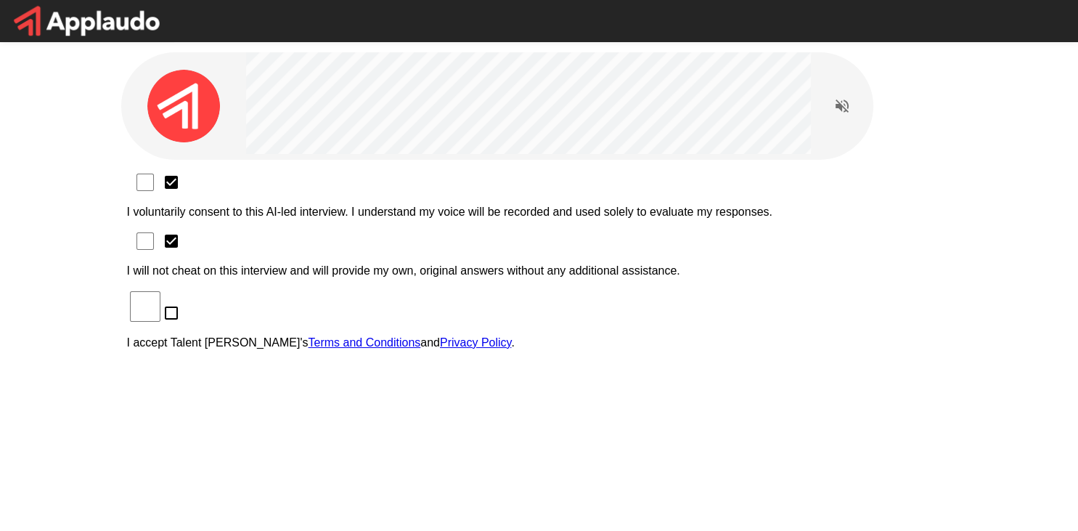 The width and height of the screenshot is (1078, 531). What do you see at coordinates (145, 182) in the screenshot?
I see `input: I voluntarily consent to this AI-led interview. I understand my voice will be recorded and used s...` at bounding box center [145, 182].